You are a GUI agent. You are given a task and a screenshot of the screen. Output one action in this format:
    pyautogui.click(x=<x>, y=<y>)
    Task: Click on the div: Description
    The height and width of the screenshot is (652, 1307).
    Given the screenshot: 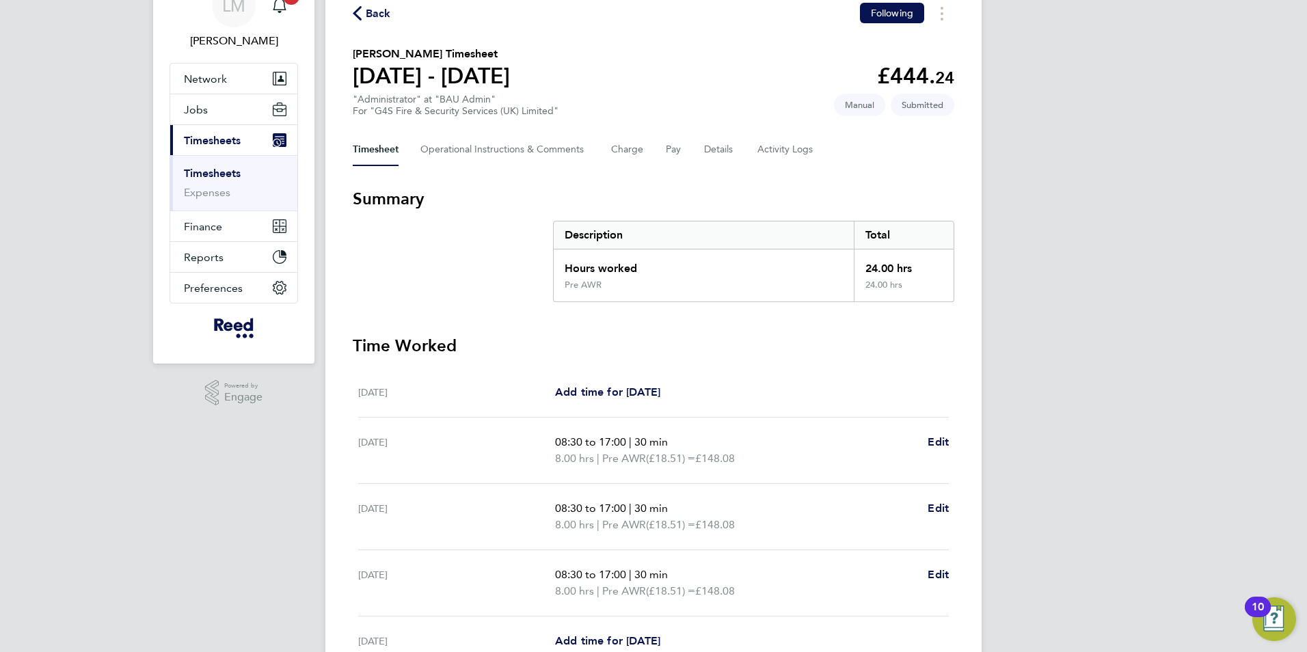 What is the action you would take?
    pyautogui.click(x=703, y=235)
    